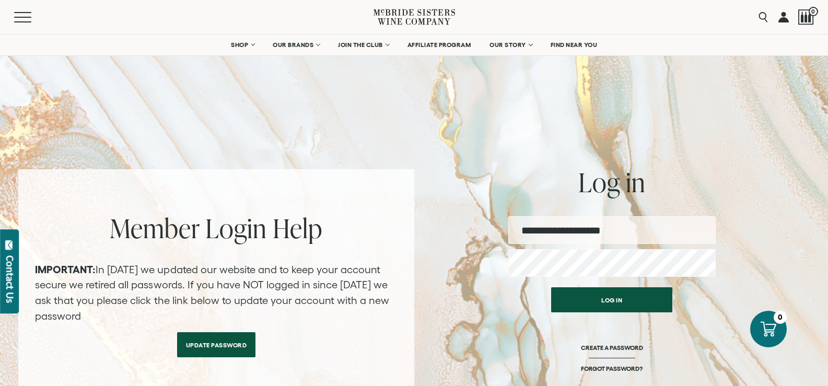 Image resolution: width=828 pixels, height=386 pixels. What do you see at coordinates (612, 300) in the screenshot?
I see `button: Log in` at bounding box center [612, 300].